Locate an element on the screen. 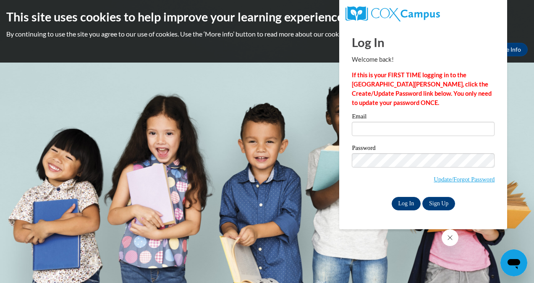 The image size is (534, 283). a: More Info is located at coordinates (508, 49).